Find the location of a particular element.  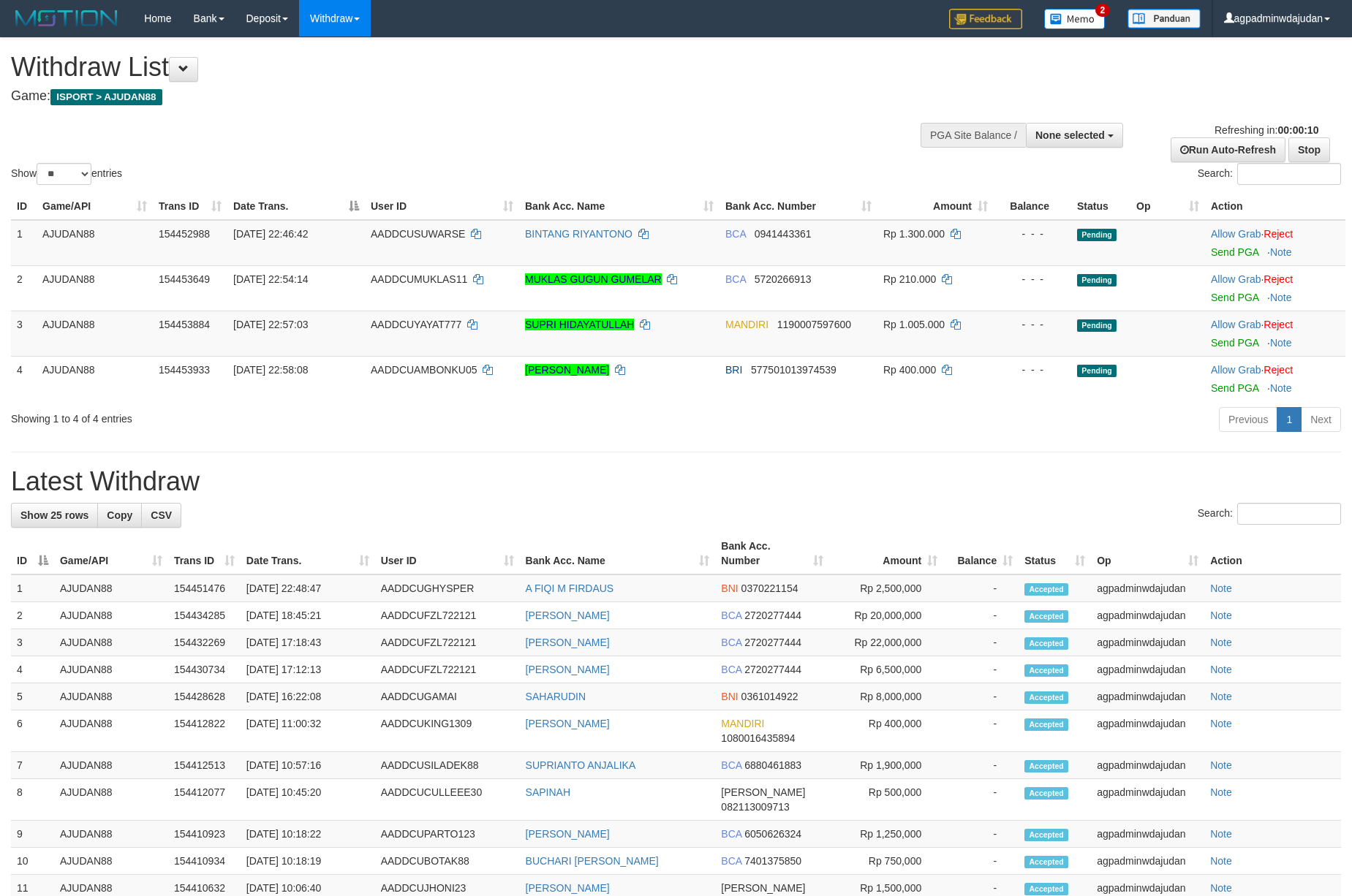

td: 154410923 is located at coordinates (204, 834).